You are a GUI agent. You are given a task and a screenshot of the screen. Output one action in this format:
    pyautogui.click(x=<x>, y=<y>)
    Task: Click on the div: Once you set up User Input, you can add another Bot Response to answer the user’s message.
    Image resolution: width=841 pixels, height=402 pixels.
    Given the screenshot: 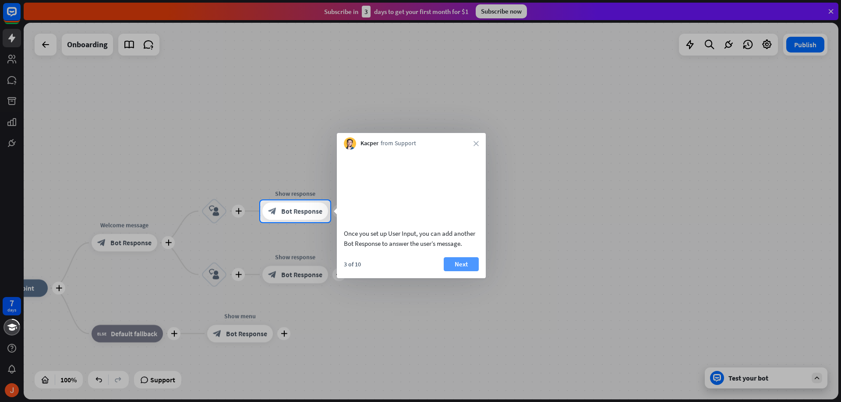 What is the action you would take?
    pyautogui.click(x=411, y=239)
    